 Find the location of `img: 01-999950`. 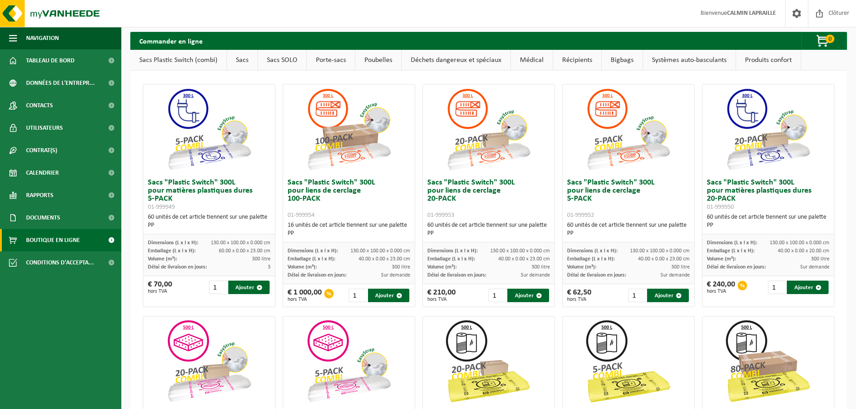

img: 01-999950 is located at coordinates (768, 129).